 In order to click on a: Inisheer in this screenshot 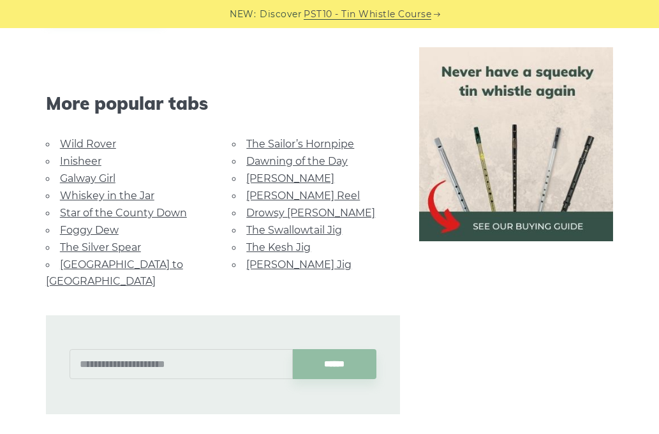, I will do `click(80, 161)`.